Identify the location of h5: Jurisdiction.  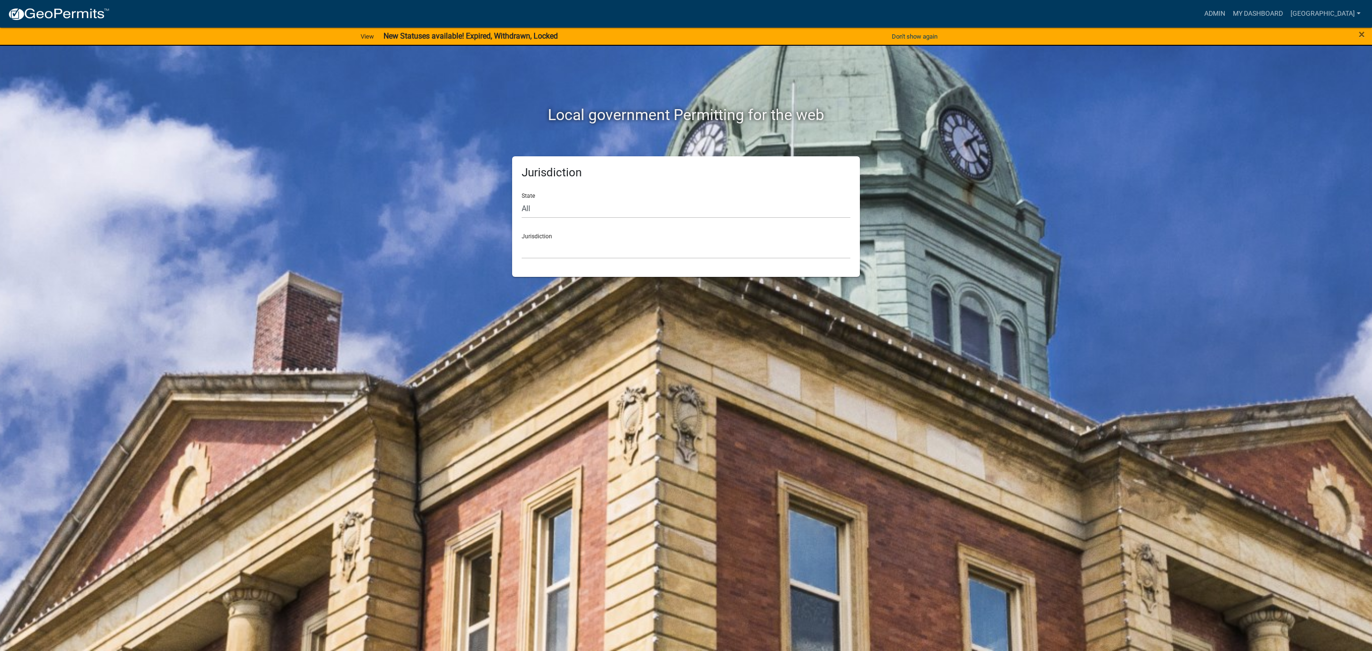
(686, 172).